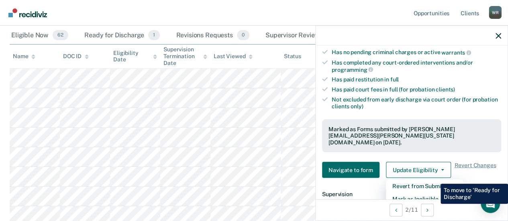  Describe the element at coordinates (418, 170) in the screenshot. I see `button: Update Eligibility` at that location.